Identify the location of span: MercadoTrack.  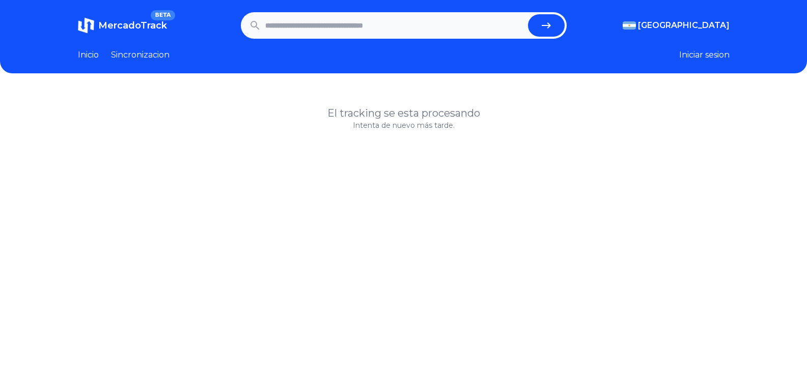
(132, 25).